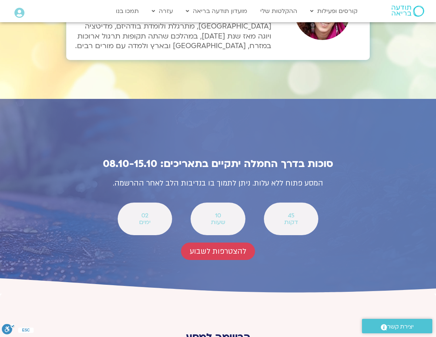 This screenshot has height=337, width=436. Describe the element at coordinates (218, 183) in the screenshot. I see `p: המסע פתוח ללא עלות. ניתן לתמוך בו בנדיבות הלב לאחר ההרשמה.` at that location.